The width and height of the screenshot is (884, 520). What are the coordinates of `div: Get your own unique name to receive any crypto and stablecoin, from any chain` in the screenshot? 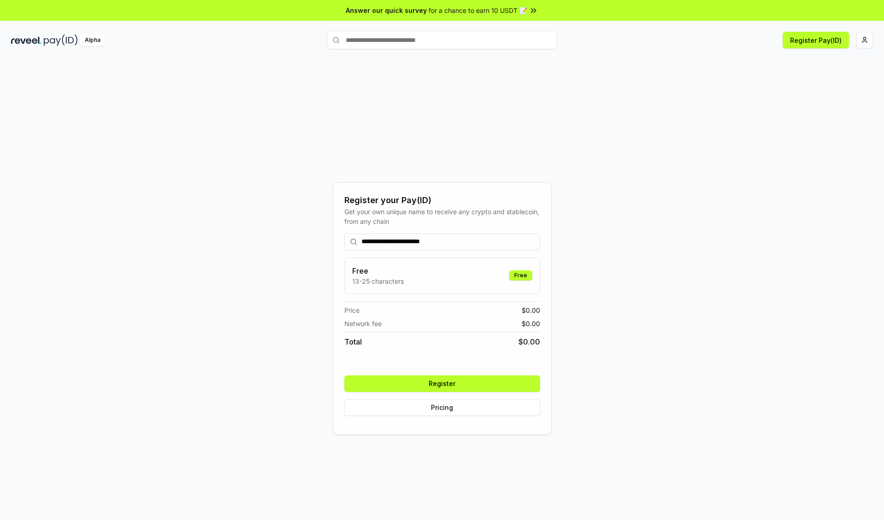 It's located at (442, 216).